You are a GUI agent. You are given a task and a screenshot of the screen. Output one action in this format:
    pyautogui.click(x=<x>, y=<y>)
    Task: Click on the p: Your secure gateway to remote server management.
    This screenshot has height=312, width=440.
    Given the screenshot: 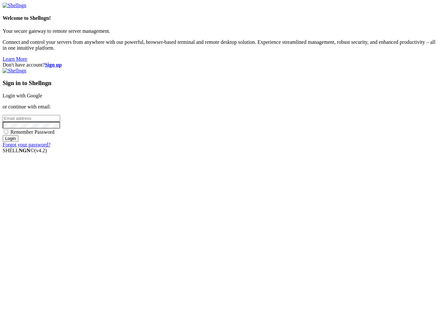 What is the action you would take?
    pyautogui.click(x=220, y=31)
    